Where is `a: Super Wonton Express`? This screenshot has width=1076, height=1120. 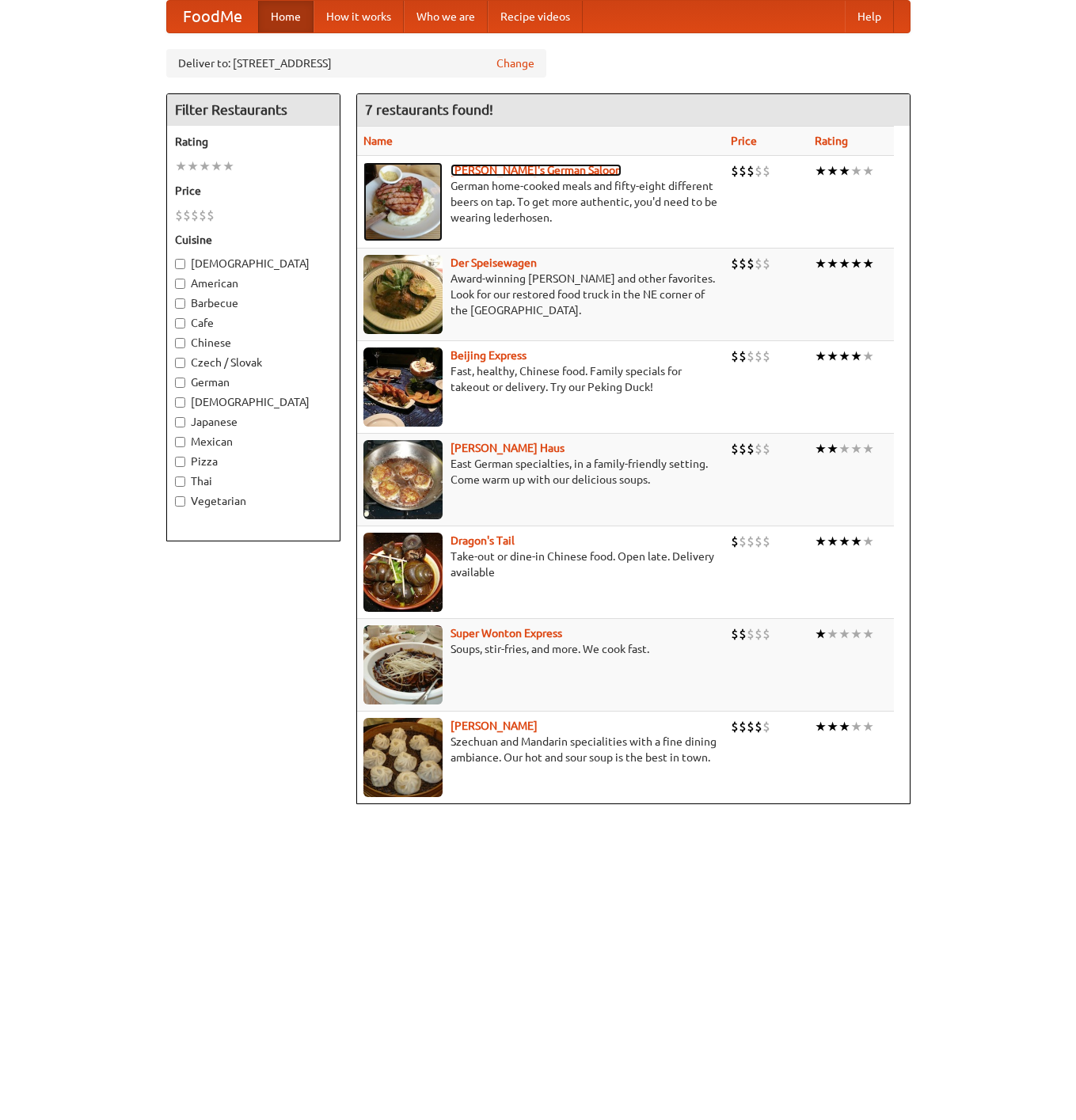
a: Super Wonton Express is located at coordinates (506, 633).